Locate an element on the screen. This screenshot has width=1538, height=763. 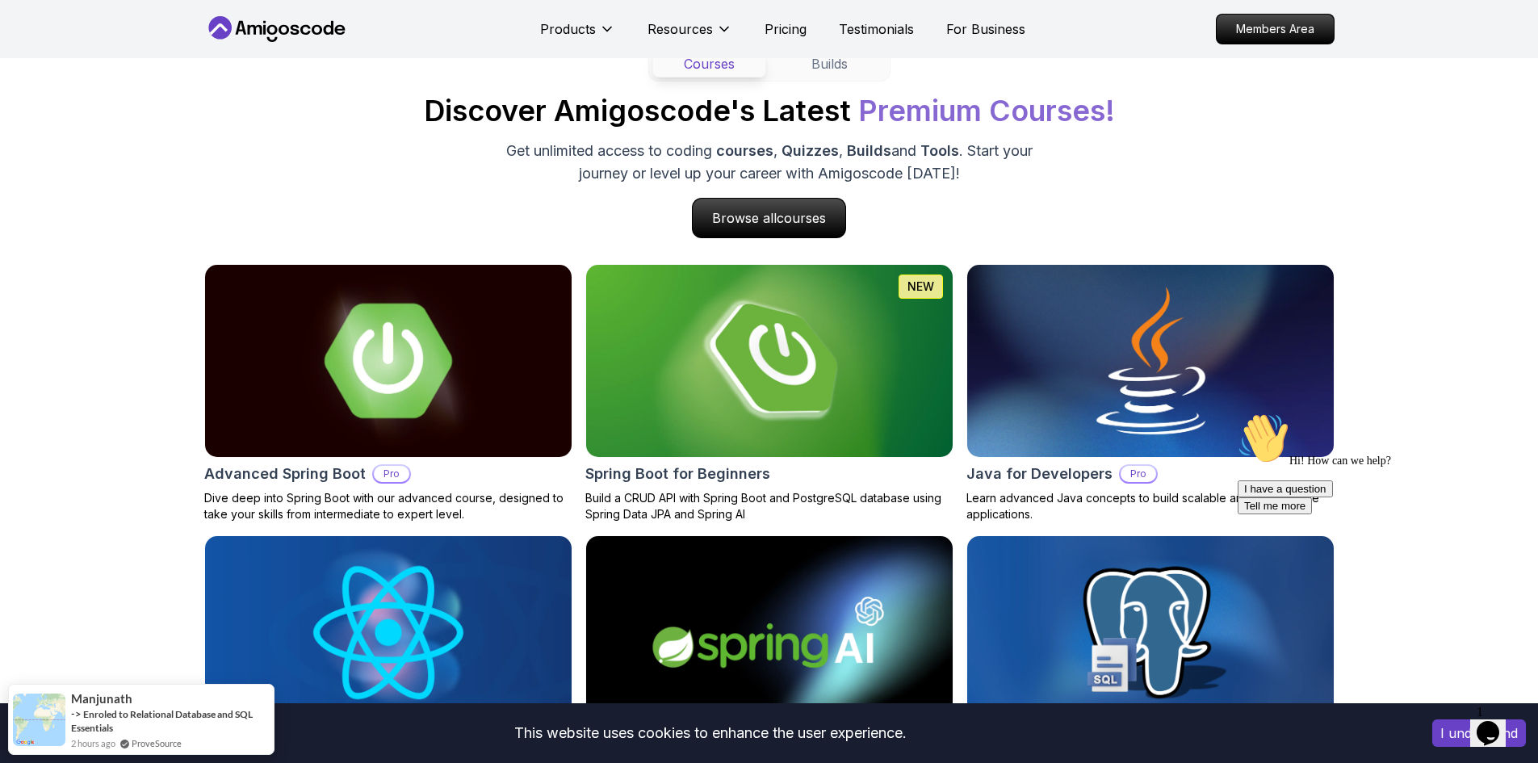
p: Products is located at coordinates (568, 29).